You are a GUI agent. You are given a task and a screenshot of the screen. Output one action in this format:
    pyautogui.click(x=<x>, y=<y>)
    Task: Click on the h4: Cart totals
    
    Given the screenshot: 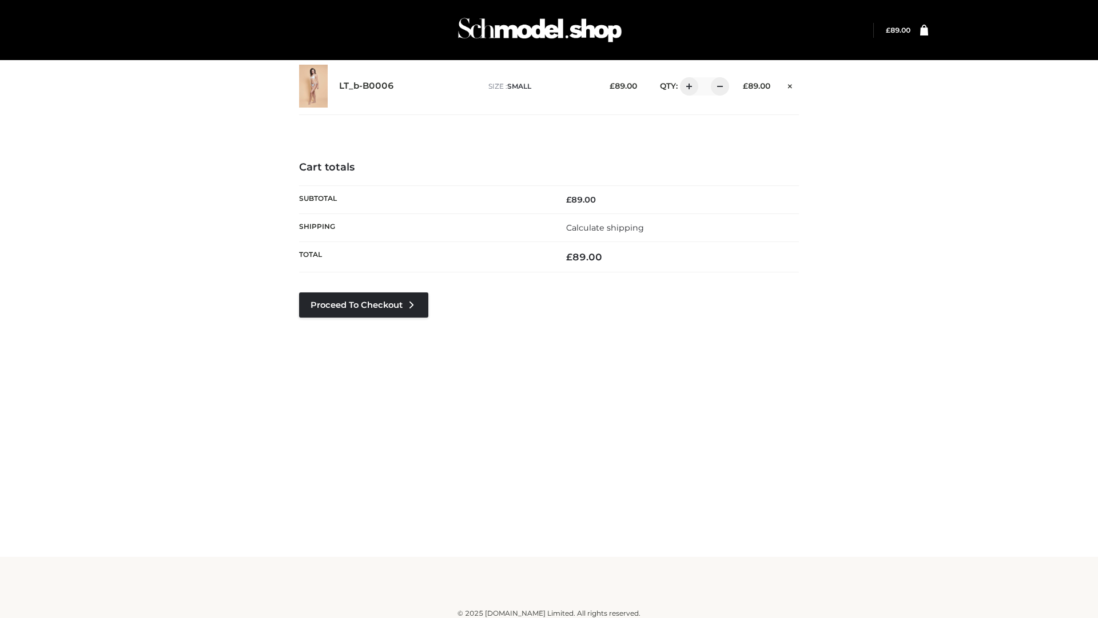 What is the action you would take?
    pyautogui.click(x=549, y=168)
    